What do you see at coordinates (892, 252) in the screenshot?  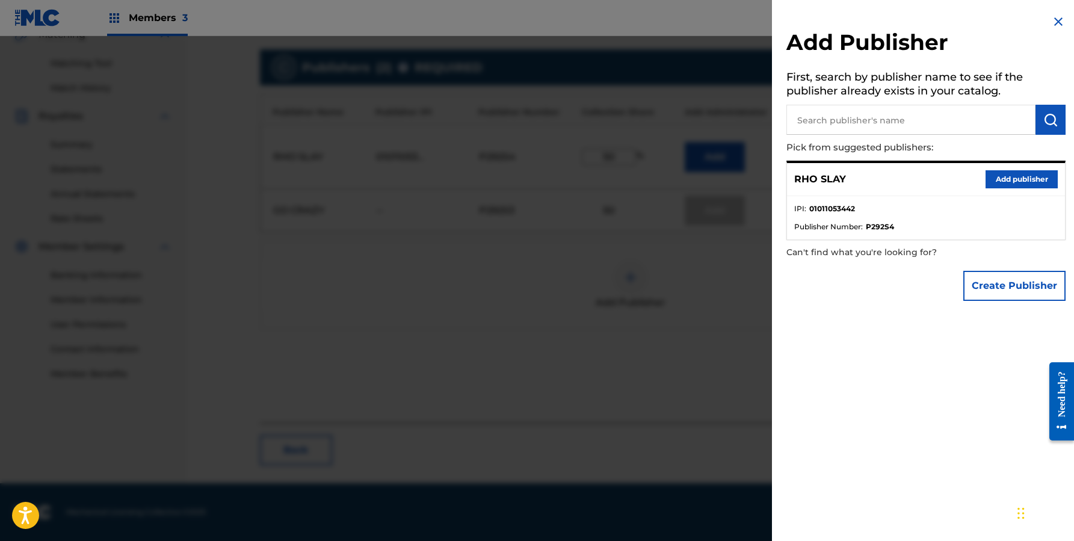 I see `p: Can't find what you're looking for?` at bounding box center [892, 252].